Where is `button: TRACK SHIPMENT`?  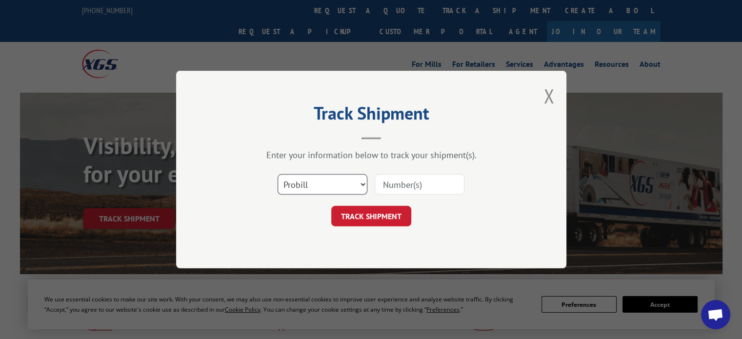 button: TRACK SHIPMENT is located at coordinates (371, 216).